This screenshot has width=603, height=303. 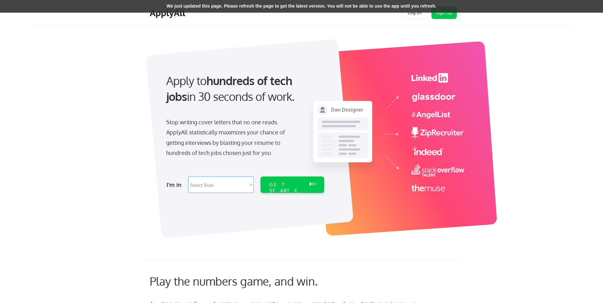 I want to click on div: ApplyAll, so click(x=168, y=13).